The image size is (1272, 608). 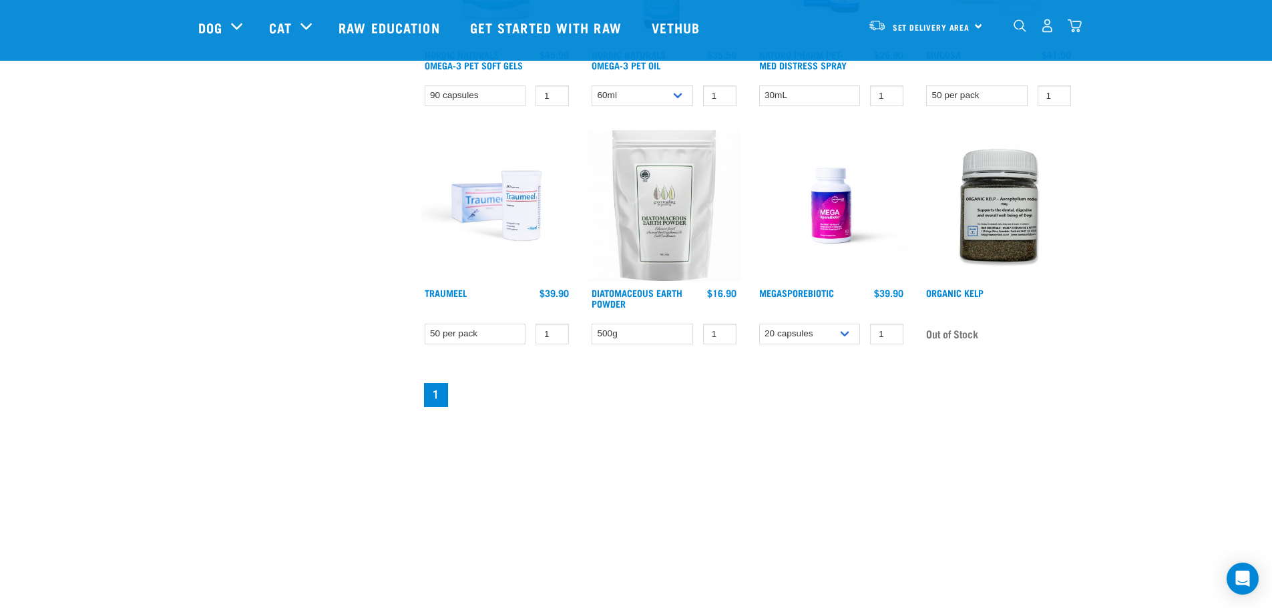 I want to click on a: Vethub, so click(x=678, y=27).